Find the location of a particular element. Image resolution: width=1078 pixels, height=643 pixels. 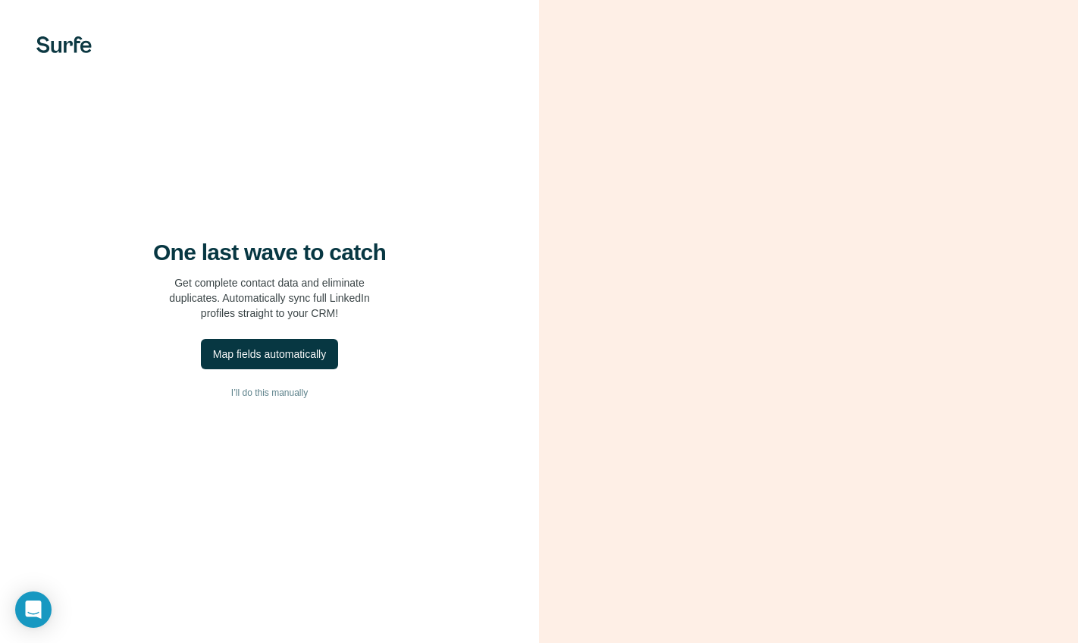

button: I’ll do this manually is located at coordinates (269, 393).